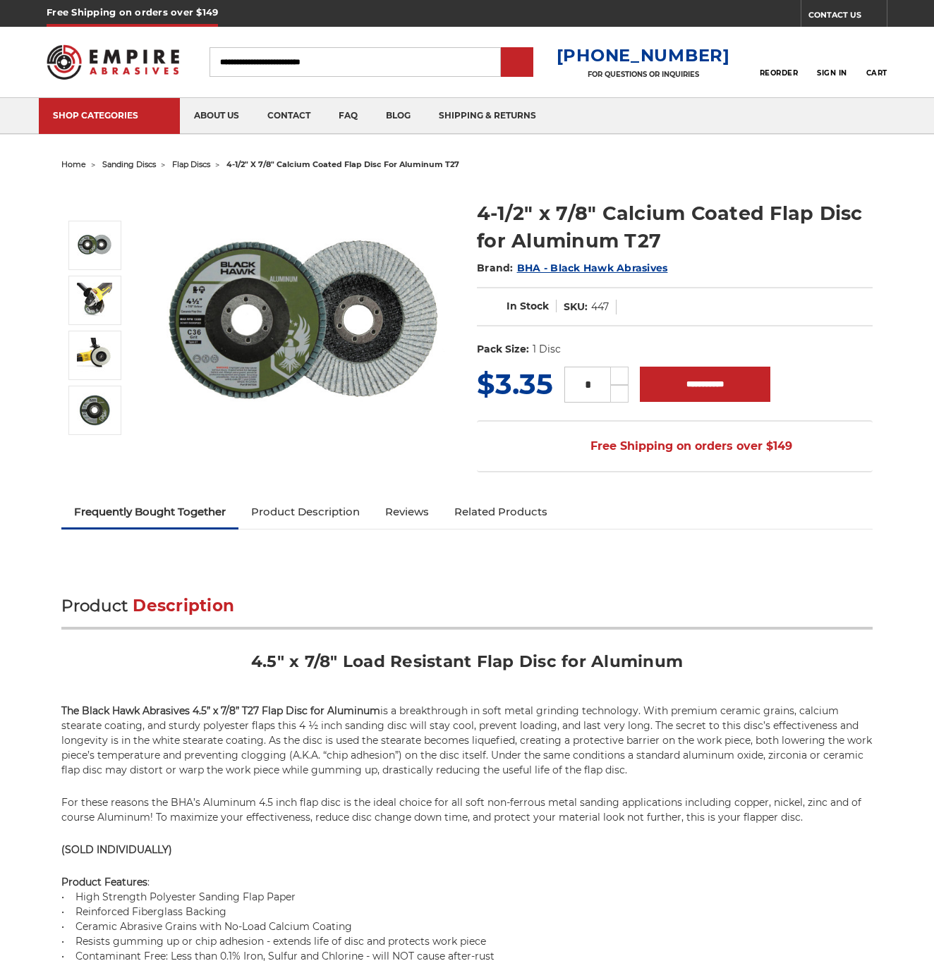 This screenshot has height=961, width=934. Describe the element at coordinates (466, 666) in the screenshot. I see `h2: 4.5" x 7/8" Load Resistant Flap Disc for Aluminum` at that location.